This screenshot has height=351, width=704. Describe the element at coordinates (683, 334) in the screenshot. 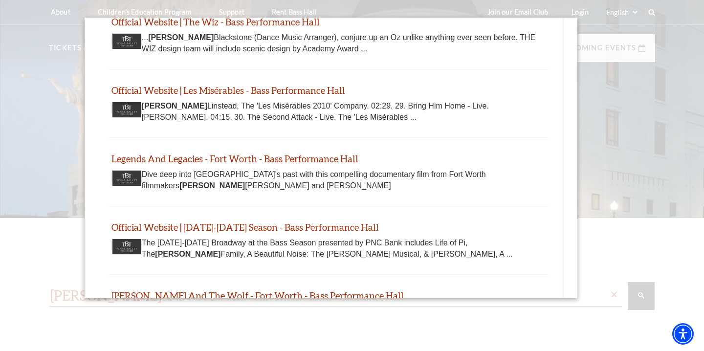

I see `div: Accessibility Menu` at that location.